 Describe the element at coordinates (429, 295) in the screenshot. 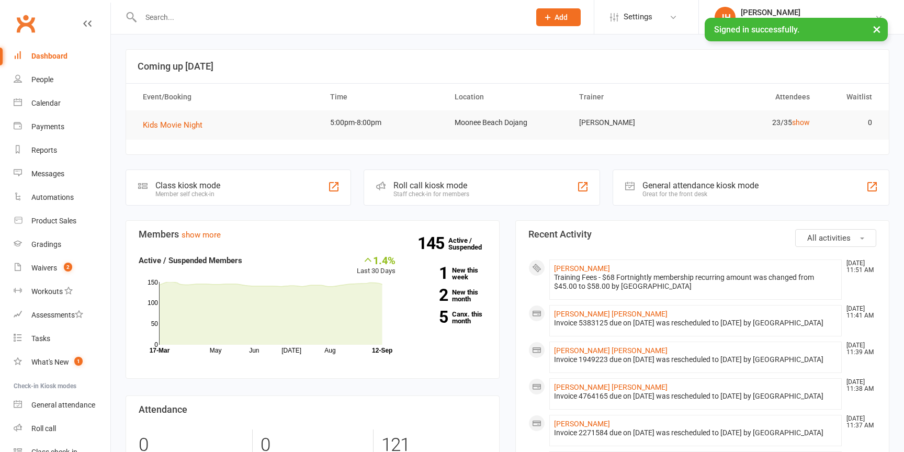

I see `strong: 2` at that location.